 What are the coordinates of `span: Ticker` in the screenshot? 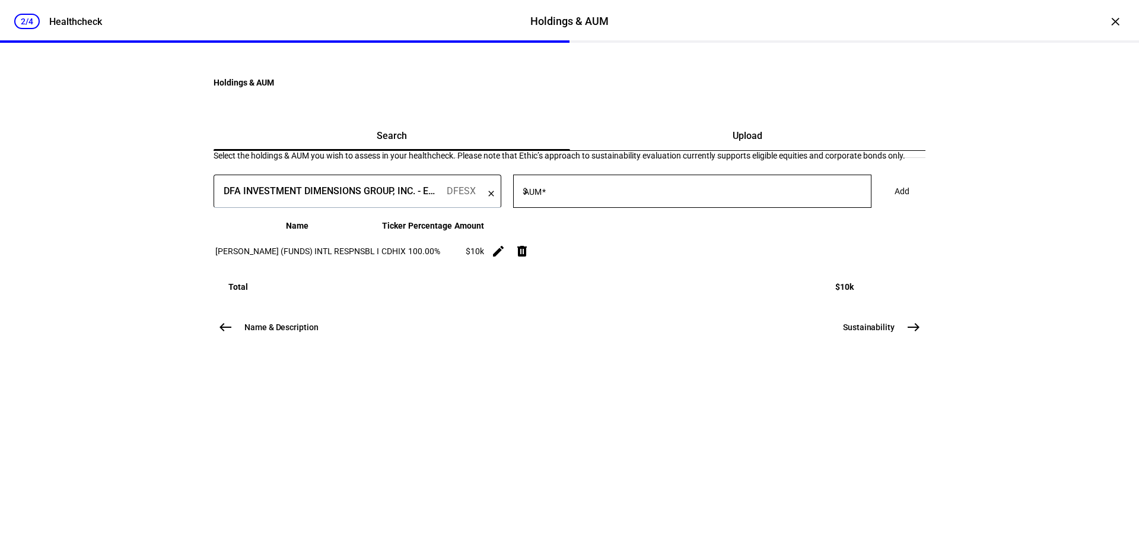 It's located at (394, 225).